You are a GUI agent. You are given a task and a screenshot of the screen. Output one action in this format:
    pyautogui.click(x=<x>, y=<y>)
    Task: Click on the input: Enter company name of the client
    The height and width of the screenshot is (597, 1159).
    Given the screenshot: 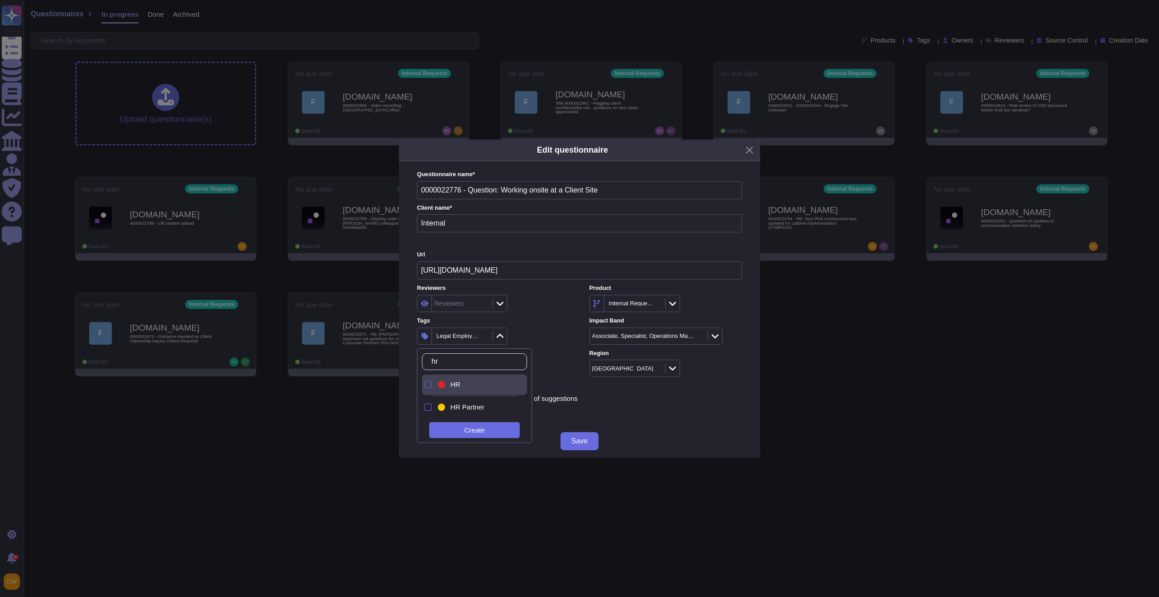 What is the action you would take?
    pyautogui.click(x=580, y=223)
    